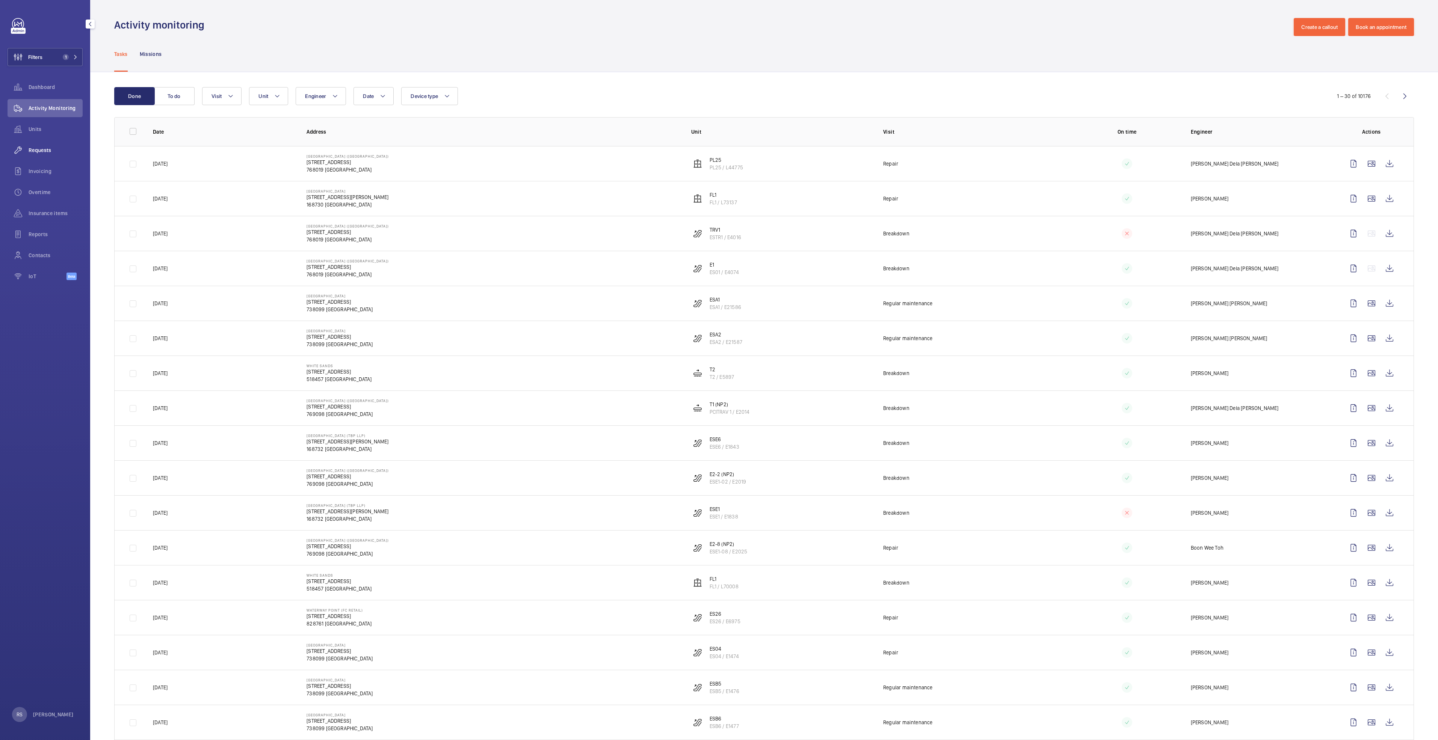  What do you see at coordinates (722, 370) in the screenshot?
I see `p: T2` at bounding box center [722, 370].